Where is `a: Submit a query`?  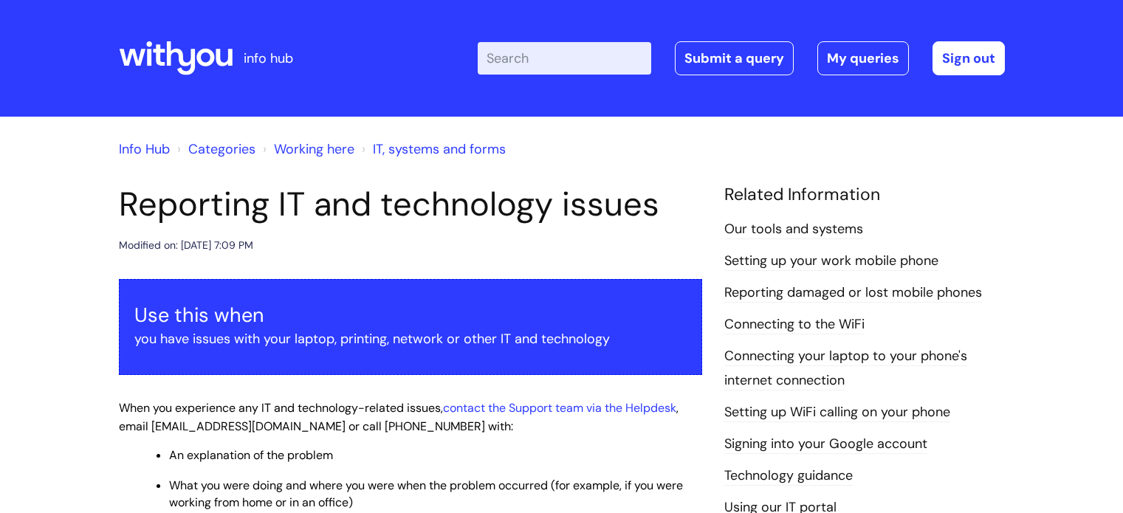
a: Submit a query is located at coordinates (734, 58).